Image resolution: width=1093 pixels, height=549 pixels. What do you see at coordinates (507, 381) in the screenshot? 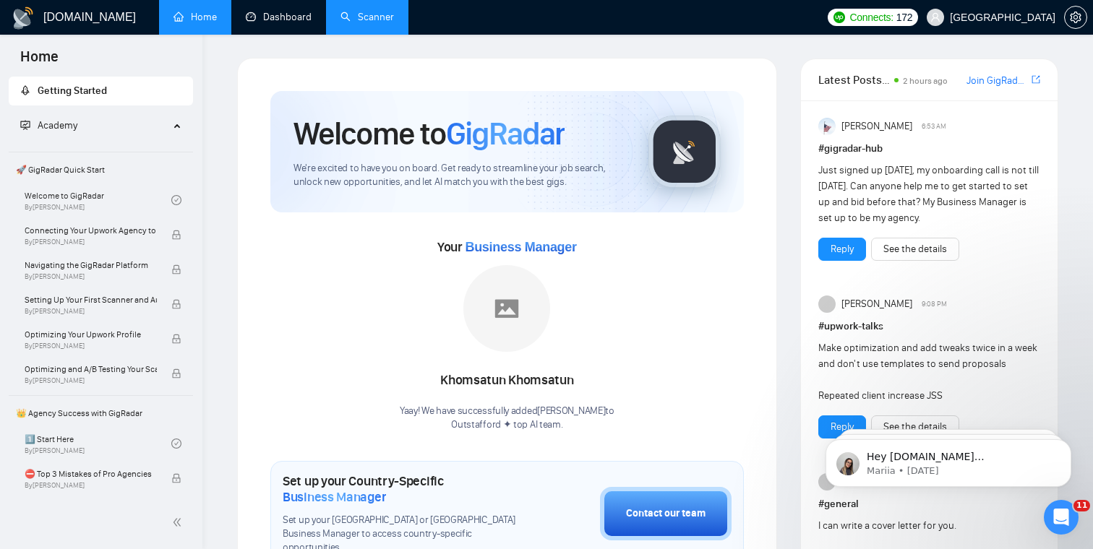
I see `div: Khomsatun Khomsatun` at bounding box center [507, 381].